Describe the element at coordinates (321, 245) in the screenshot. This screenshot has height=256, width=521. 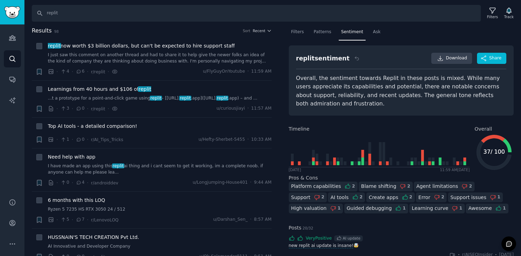
I see `span: new replit ai update is insane!` at that location.